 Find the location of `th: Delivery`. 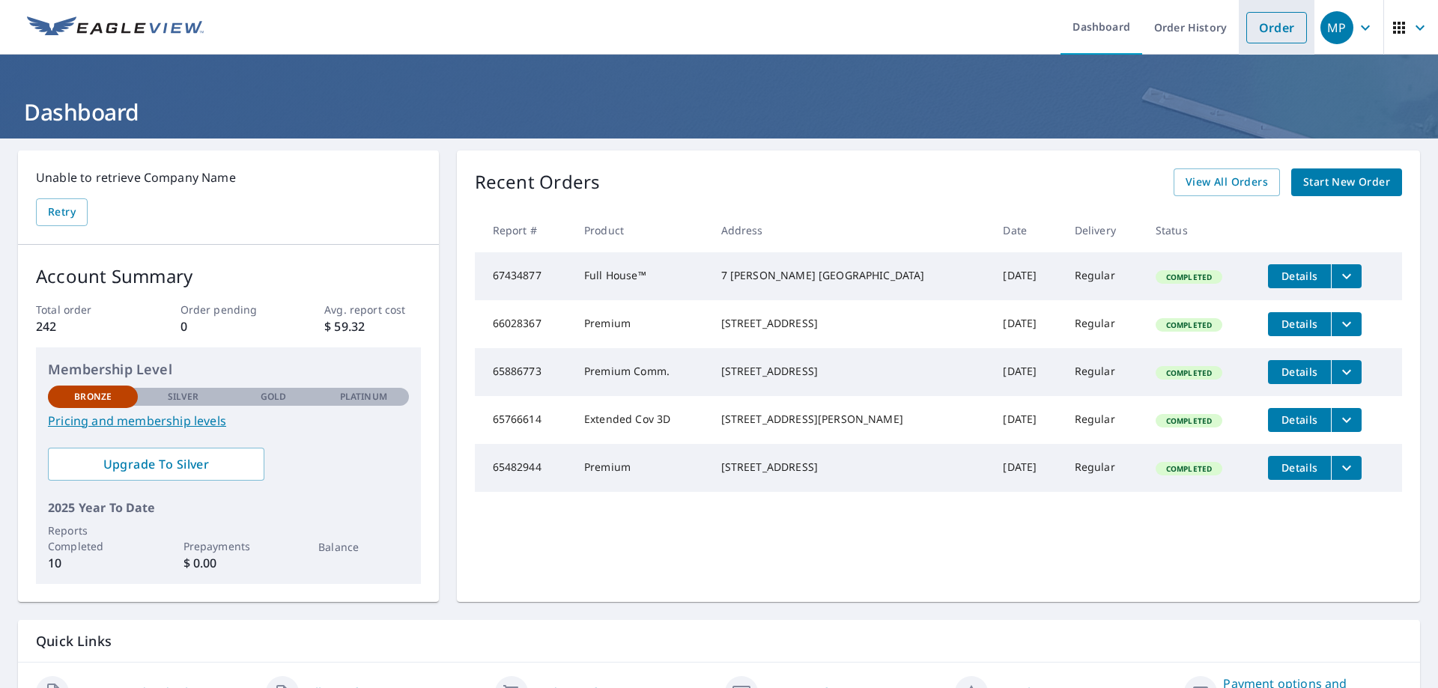

th: Delivery is located at coordinates (1103, 230).